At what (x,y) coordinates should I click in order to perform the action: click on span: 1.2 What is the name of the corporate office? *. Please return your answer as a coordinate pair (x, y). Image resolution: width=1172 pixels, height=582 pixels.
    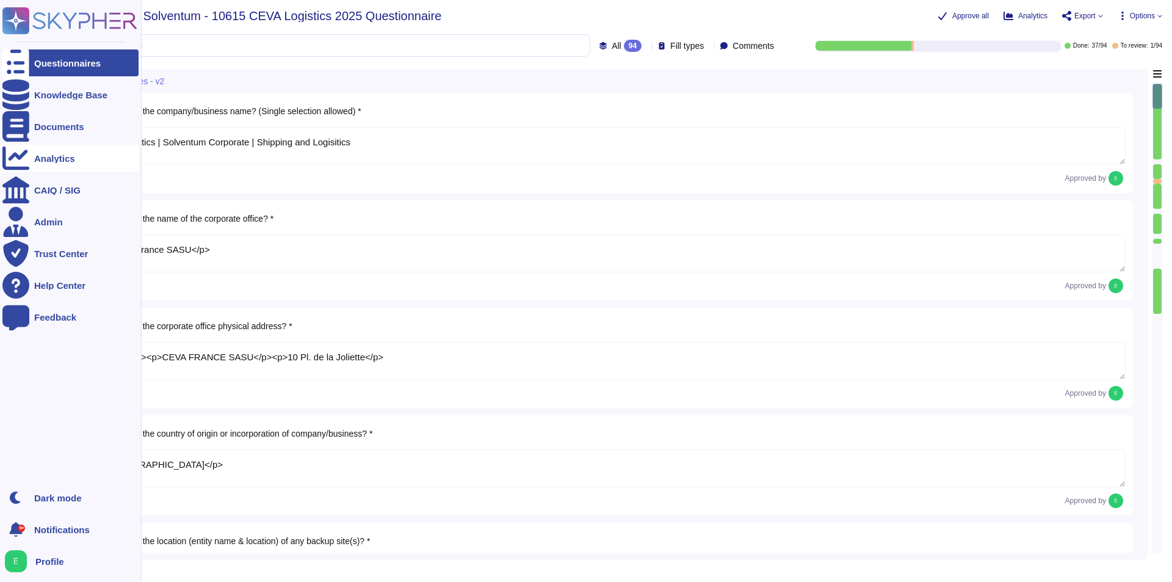
    Looking at the image, I should click on (186, 219).